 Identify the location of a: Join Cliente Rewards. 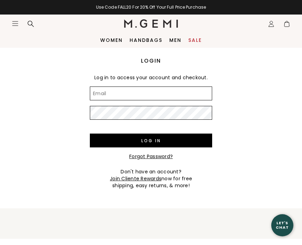
(135, 178).